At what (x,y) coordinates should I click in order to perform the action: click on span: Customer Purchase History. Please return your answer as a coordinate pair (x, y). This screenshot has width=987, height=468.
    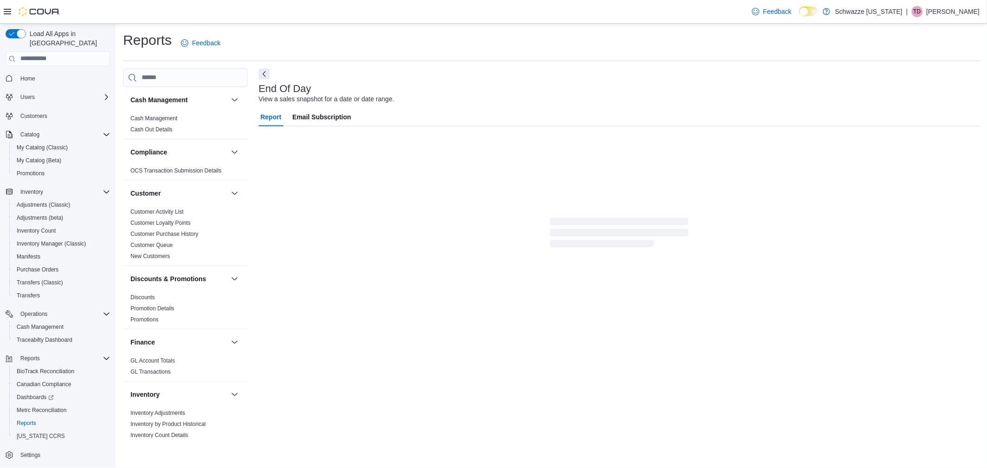
    Looking at the image, I should click on (164, 234).